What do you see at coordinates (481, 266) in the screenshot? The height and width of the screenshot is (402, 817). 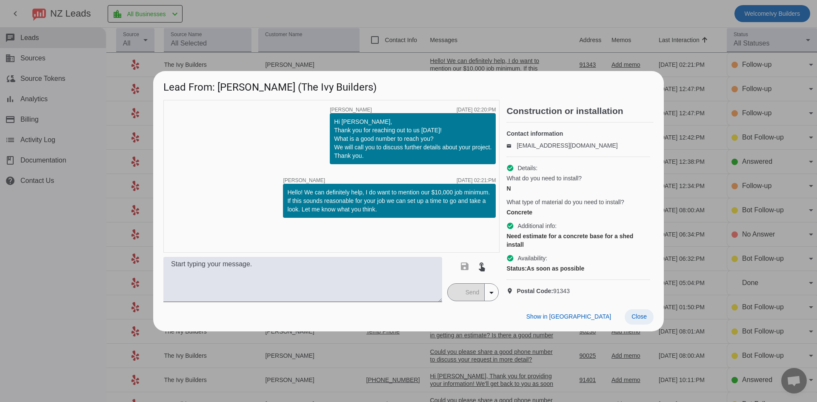 I see `mat-icon: touch_app` at bounding box center [481, 266].